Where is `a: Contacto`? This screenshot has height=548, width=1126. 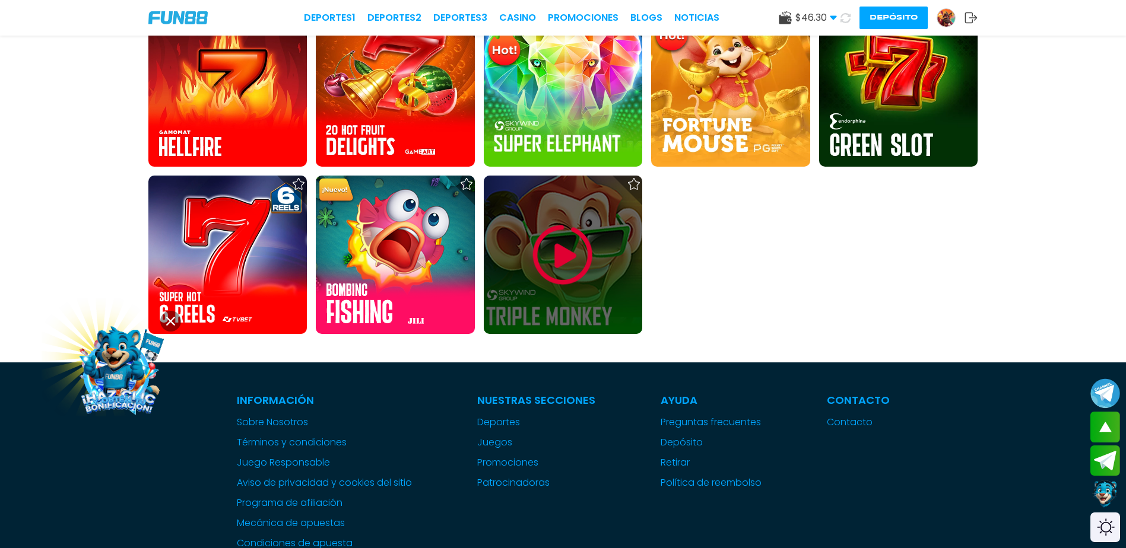 a: Contacto is located at coordinates (858, 423).